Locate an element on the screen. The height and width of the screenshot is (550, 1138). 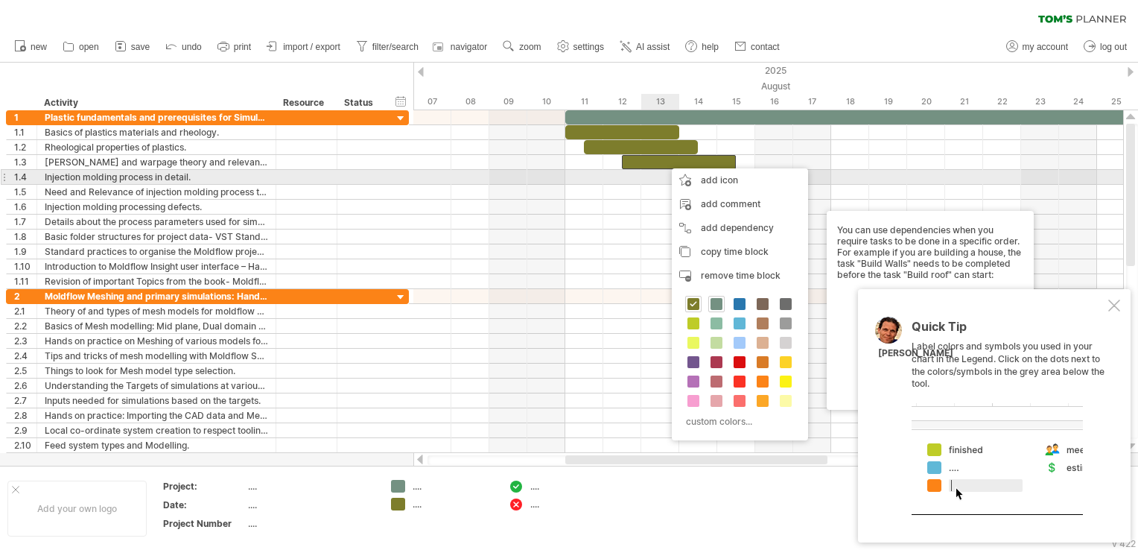
div: 2.1 is located at coordinates (25, 311).